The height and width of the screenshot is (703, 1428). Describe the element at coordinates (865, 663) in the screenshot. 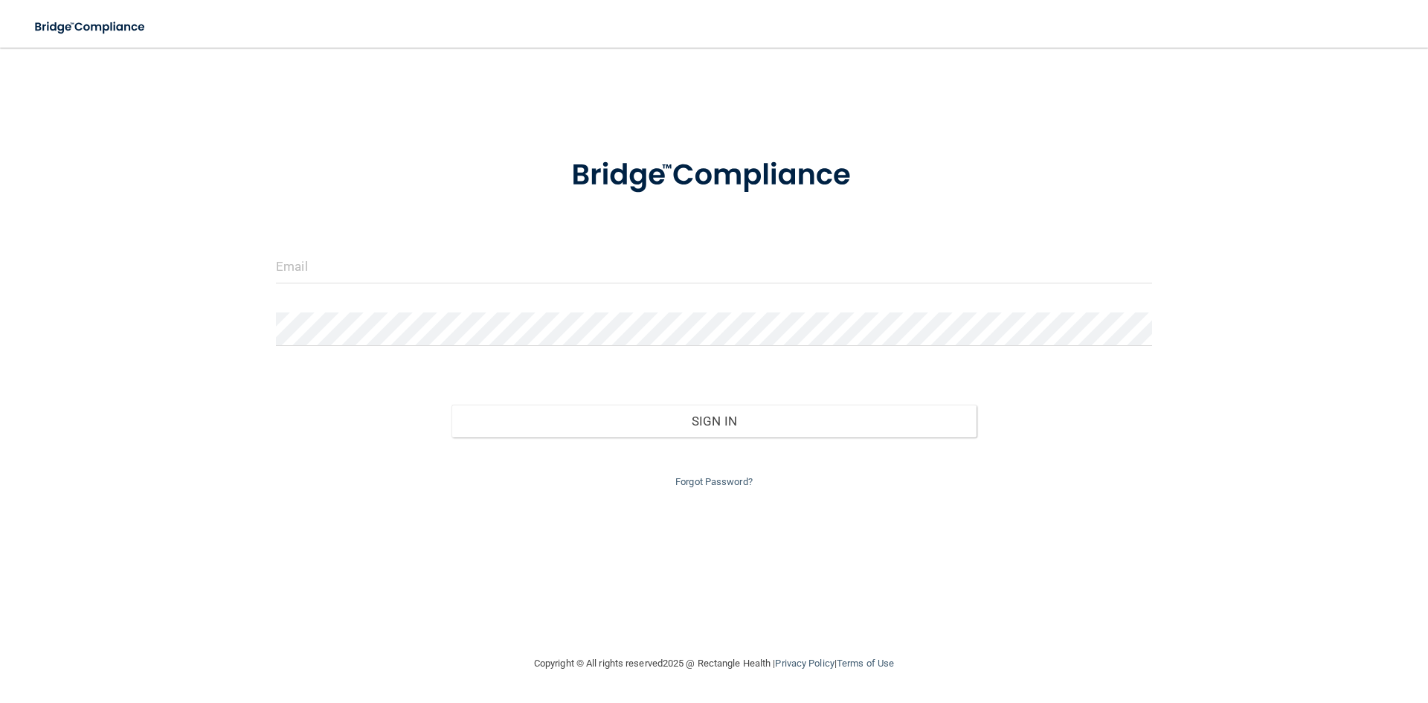

I see `a: Terms of Use` at that location.